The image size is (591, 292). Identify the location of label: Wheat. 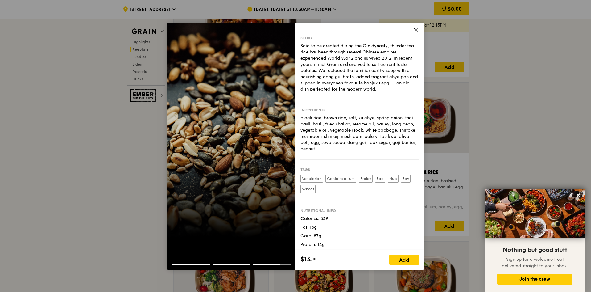
(308, 189).